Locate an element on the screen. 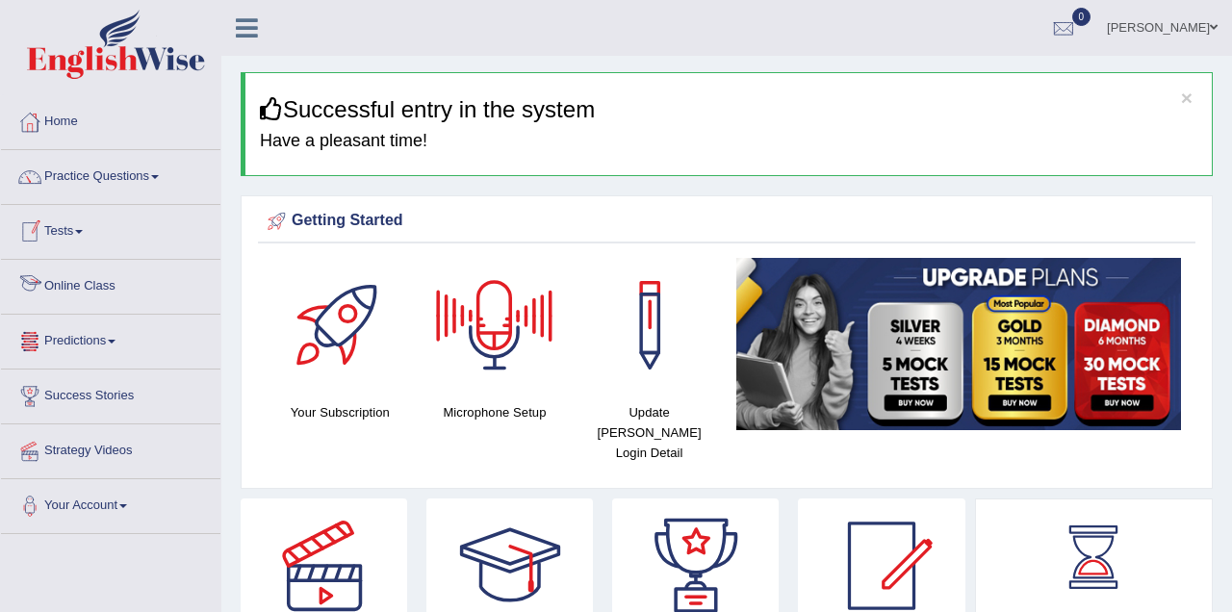 This screenshot has width=1232, height=612. a: Online Class is located at coordinates (111, 284).